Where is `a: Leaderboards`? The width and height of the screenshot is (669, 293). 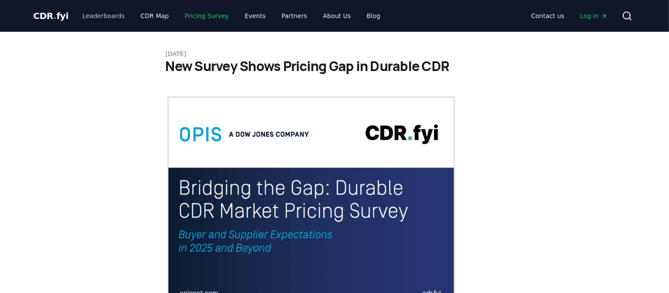
a: Leaderboards is located at coordinates (104, 16).